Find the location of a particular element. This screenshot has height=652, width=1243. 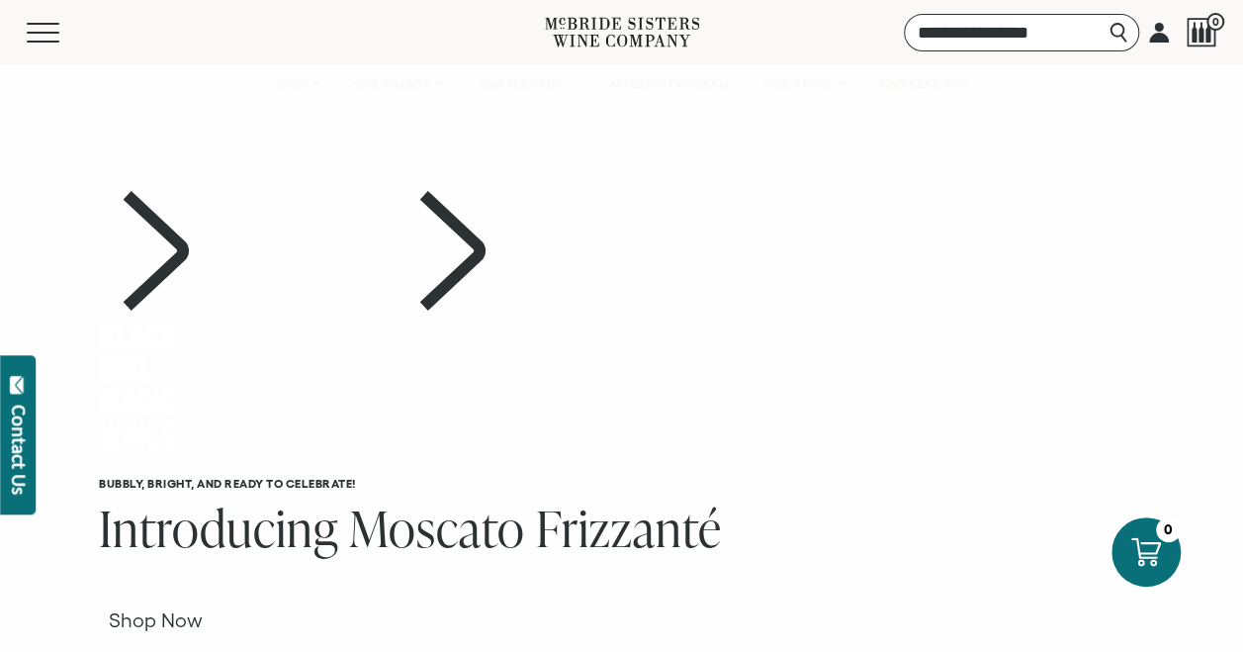

a: JOIN THE CLUB is located at coordinates (525, 84).